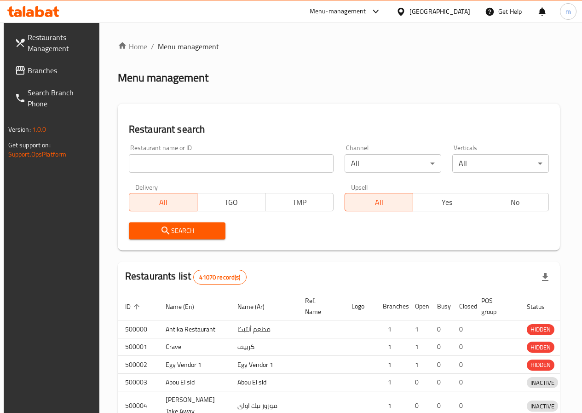  What do you see at coordinates (447, 202) in the screenshot?
I see `span: Yes` at bounding box center [447, 202].